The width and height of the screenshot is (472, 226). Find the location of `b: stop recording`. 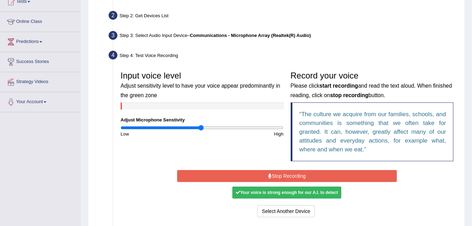

b: stop recording is located at coordinates (349, 95).